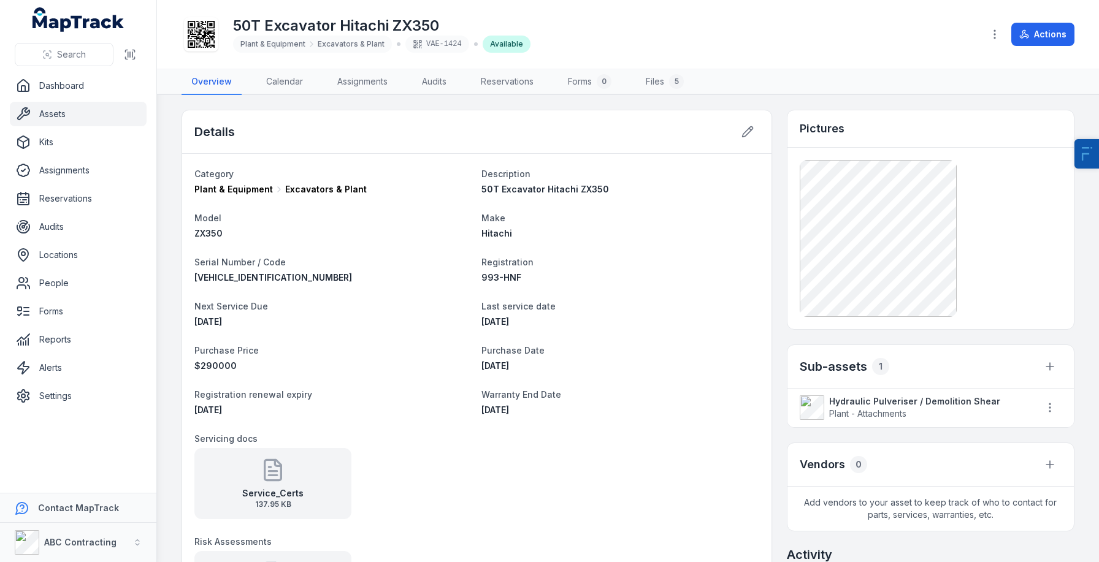  What do you see at coordinates (233, 541) in the screenshot?
I see `span: Risk Assessments` at bounding box center [233, 541].